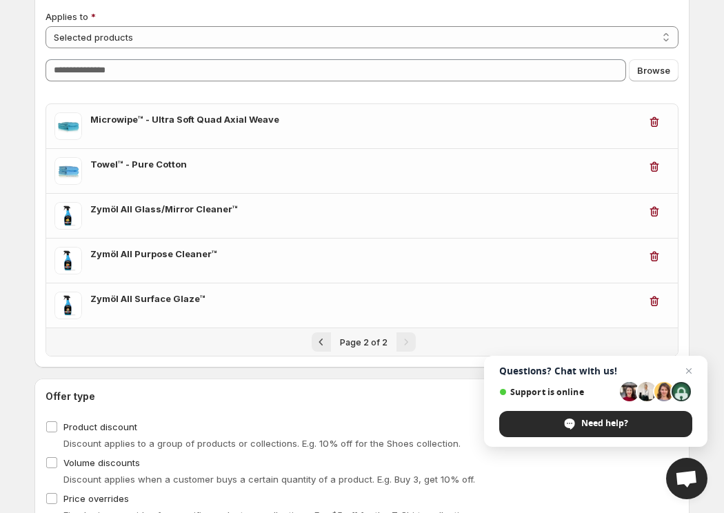 This screenshot has height=513, width=724. I want to click on span: Discount applies when a customer buys a certain quantity of a product. E.g. Buy 3, get 10% off., so click(269, 479).